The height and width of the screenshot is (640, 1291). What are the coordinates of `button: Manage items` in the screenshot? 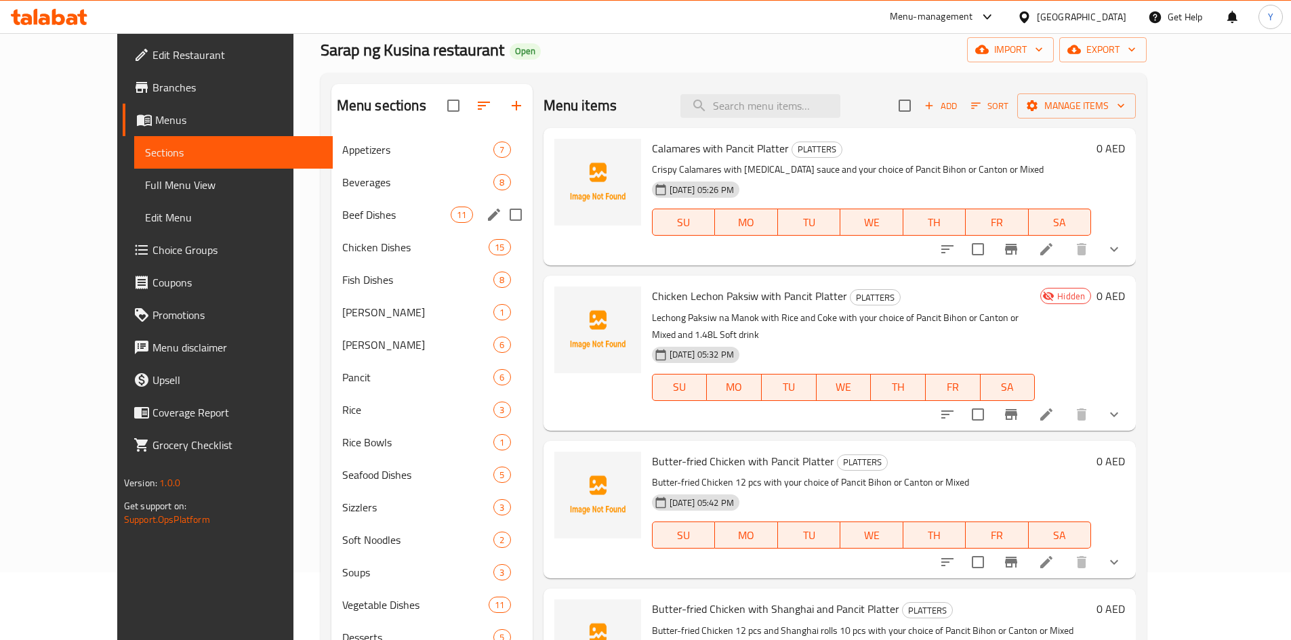 It's located at (1076, 106).